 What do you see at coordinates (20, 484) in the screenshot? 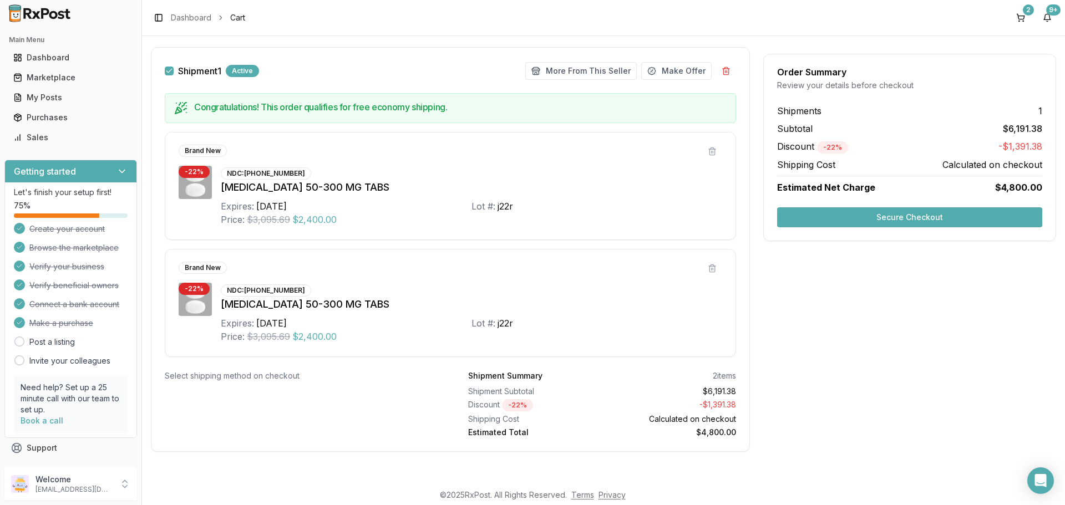
I see `img: User avatar` at bounding box center [20, 484].